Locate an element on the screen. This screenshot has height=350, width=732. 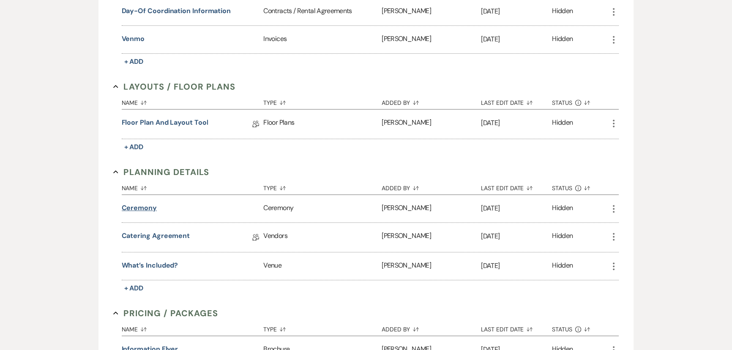
button: Planning Details is located at coordinates (161, 172).